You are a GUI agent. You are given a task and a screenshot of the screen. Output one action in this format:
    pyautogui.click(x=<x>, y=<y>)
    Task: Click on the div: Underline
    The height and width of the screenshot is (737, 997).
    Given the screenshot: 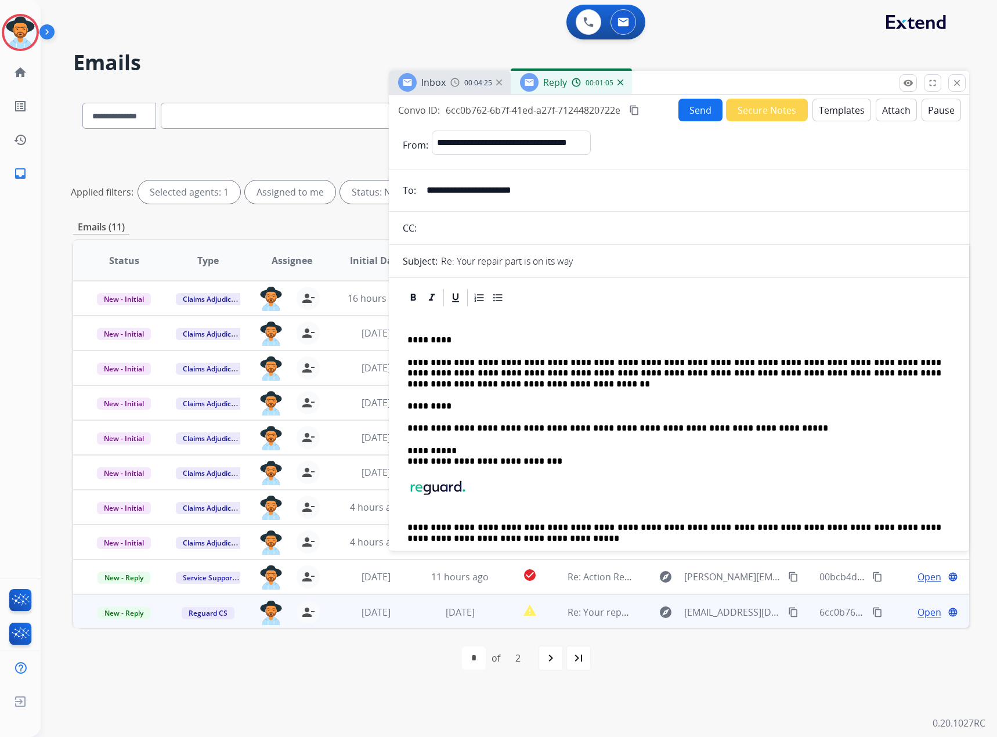 What is the action you would take?
    pyautogui.click(x=455, y=298)
    